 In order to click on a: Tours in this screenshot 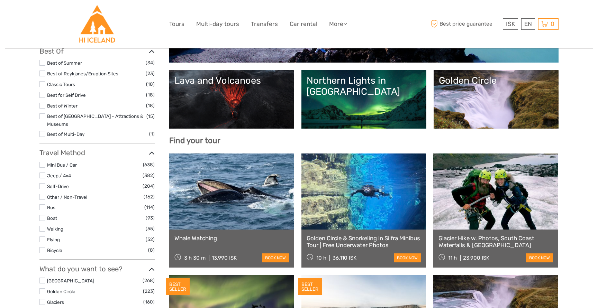, I will do `click(177, 24)`.